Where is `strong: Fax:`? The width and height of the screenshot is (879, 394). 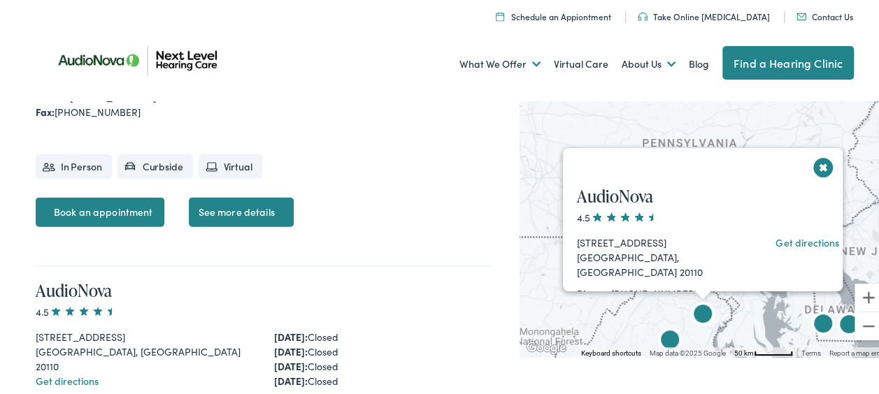
strong: Fax: is located at coordinates (45, 110).